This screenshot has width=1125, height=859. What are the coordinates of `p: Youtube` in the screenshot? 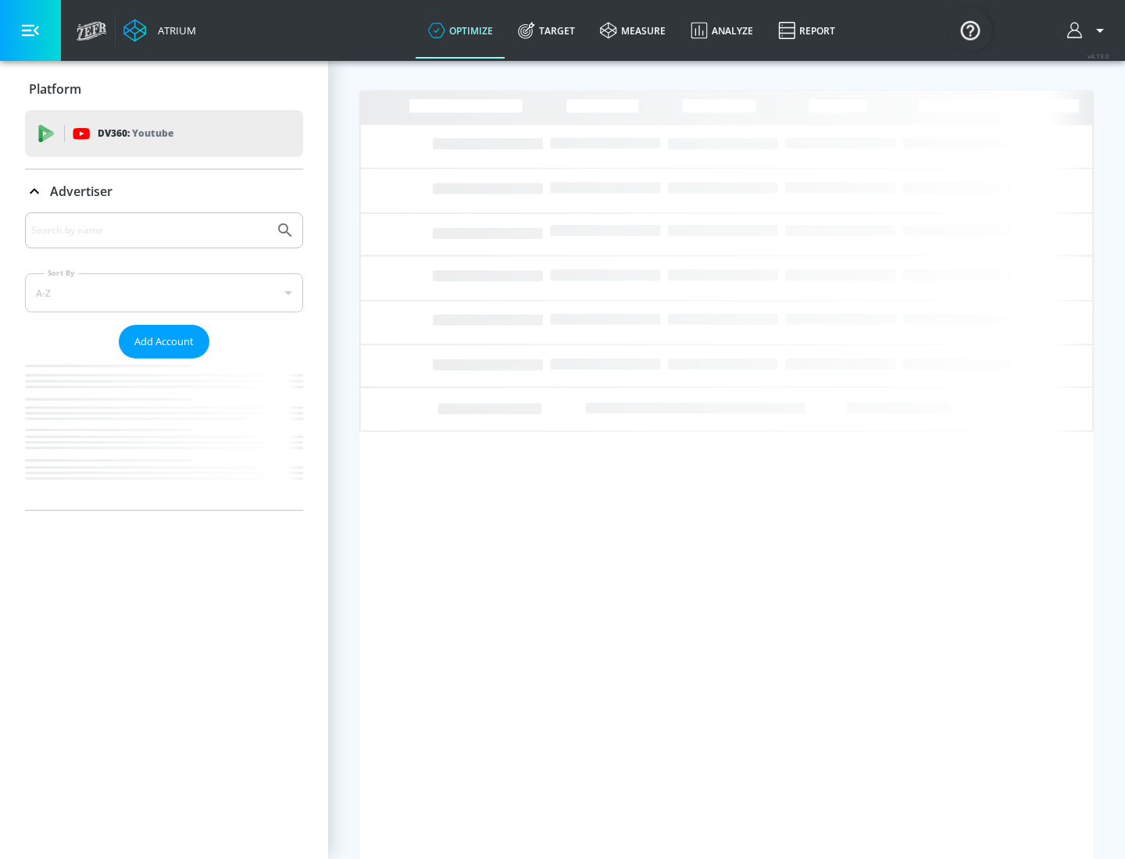 It's located at (152, 133).